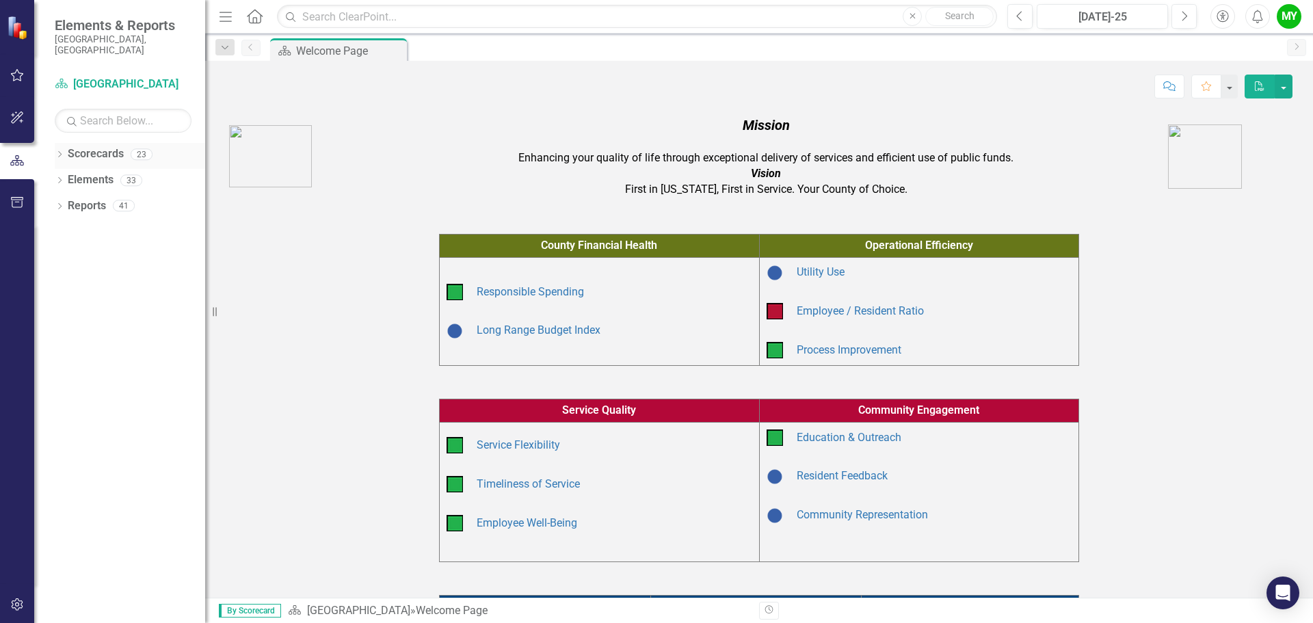 Image resolution: width=1313 pixels, height=623 pixels. Describe the element at coordinates (821, 272) in the screenshot. I see `a: Utility Use` at that location.